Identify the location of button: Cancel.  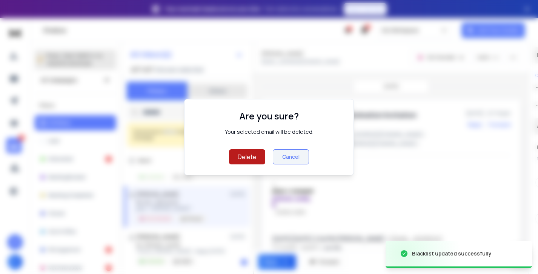
(291, 157).